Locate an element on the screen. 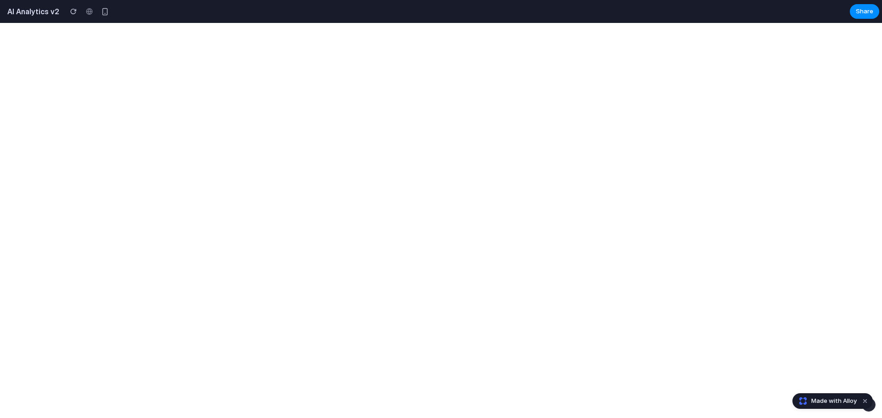  h2: AI Analytics v2 is located at coordinates (31, 11).